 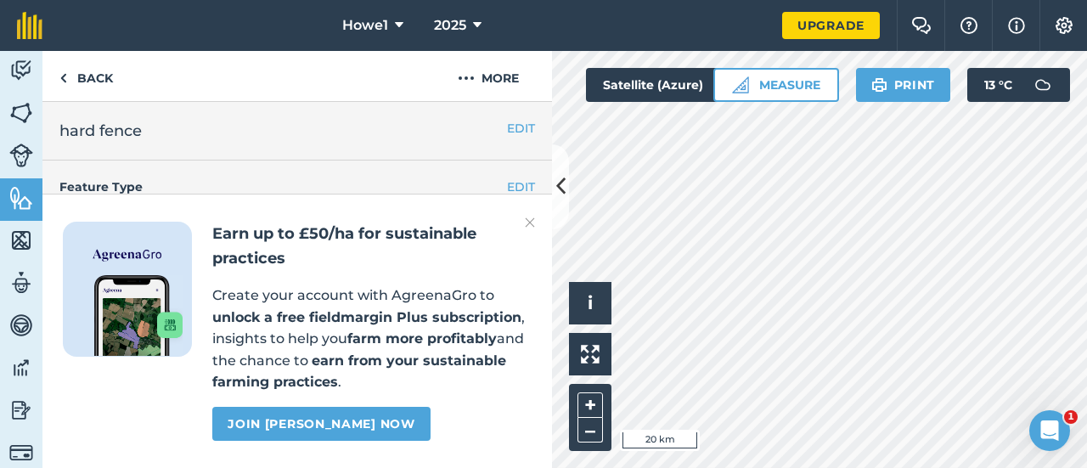 What do you see at coordinates (969, 25) in the screenshot?
I see `img: A question mark icon` at bounding box center [969, 25].